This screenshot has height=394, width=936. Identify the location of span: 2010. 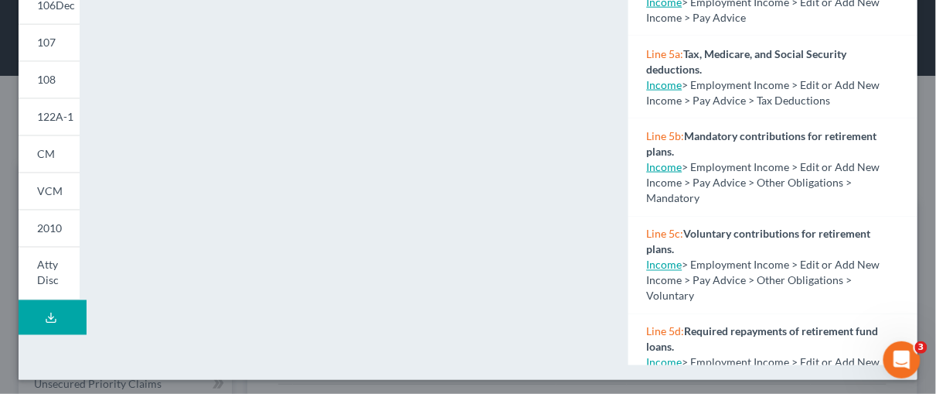
(49, 227).